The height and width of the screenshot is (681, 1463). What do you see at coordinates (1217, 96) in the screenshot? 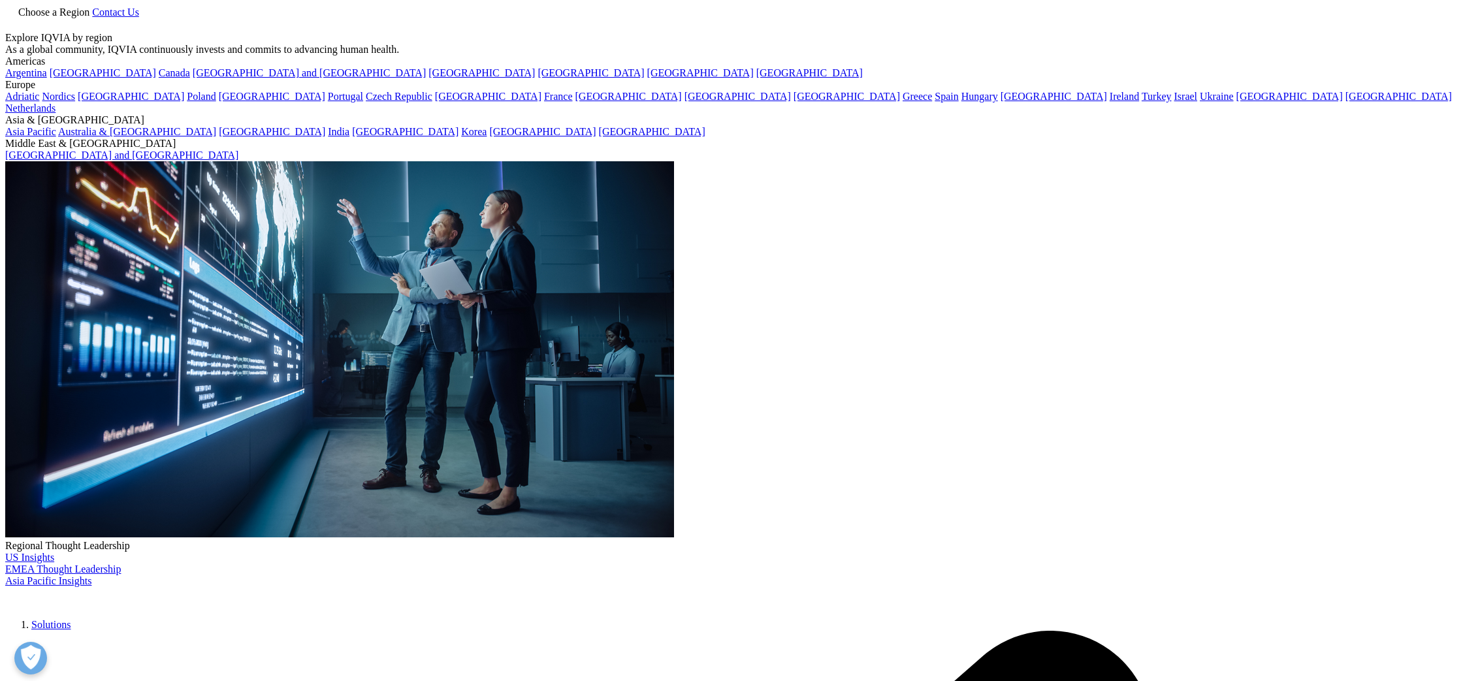
I see `a: Ukraine` at bounding box center [1217, 96].